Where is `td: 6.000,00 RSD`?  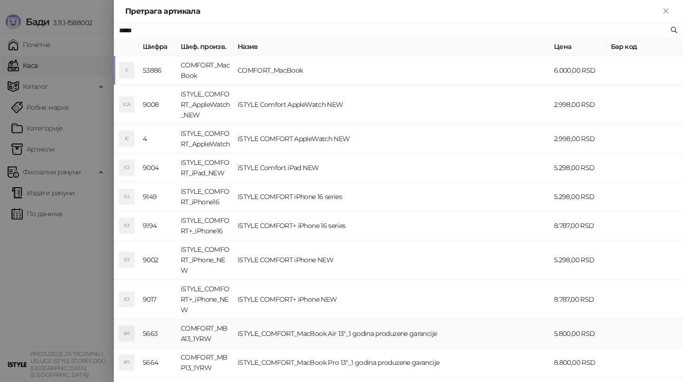 td: 6.000,00 RSD is located at coordinates (579, 70).